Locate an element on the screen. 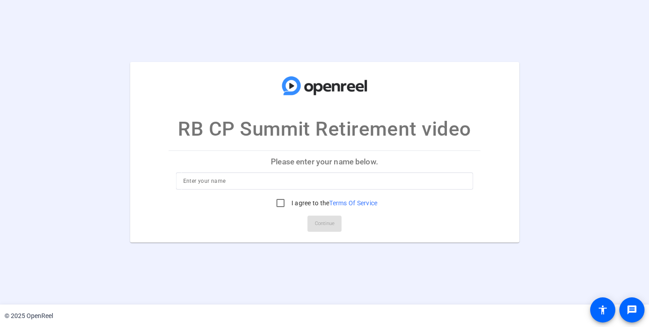  input: Enter your name is located at coordinates (325, 181).